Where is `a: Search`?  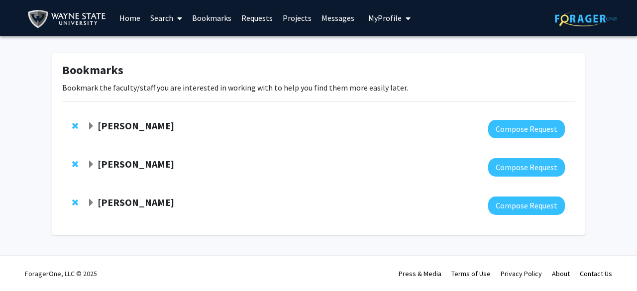
a: Search is located at coordinates (166, 18).